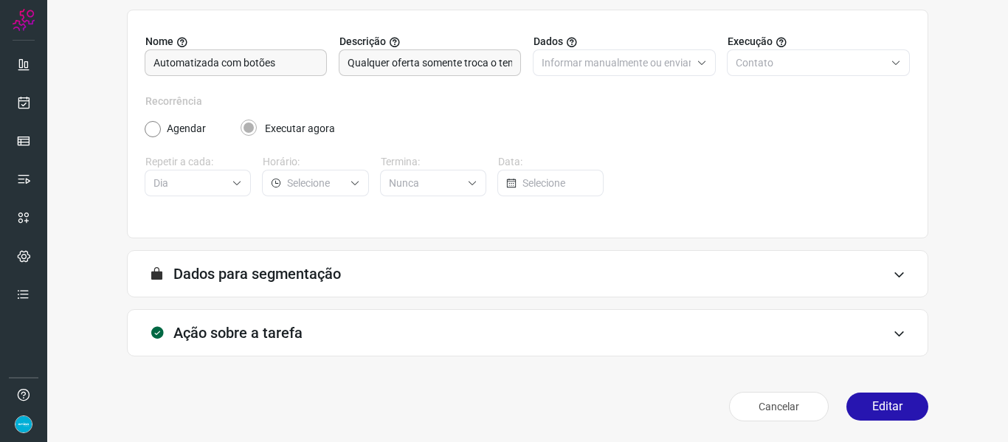  I want to click on input: Digite o nome para a sua tarefa., so click(235, 63).